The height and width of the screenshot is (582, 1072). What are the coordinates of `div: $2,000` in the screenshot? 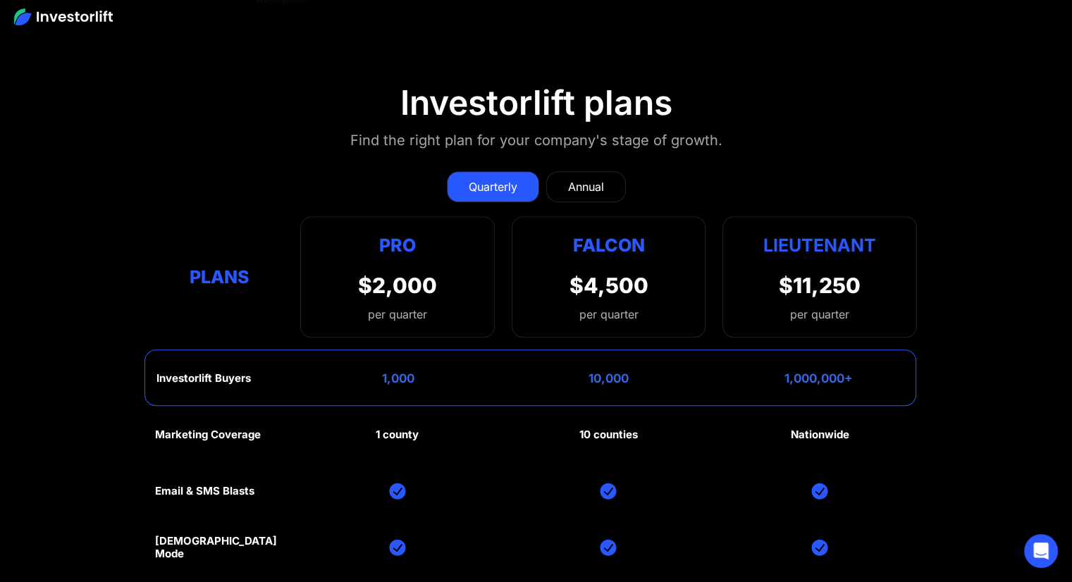 It's located at (397, 285).